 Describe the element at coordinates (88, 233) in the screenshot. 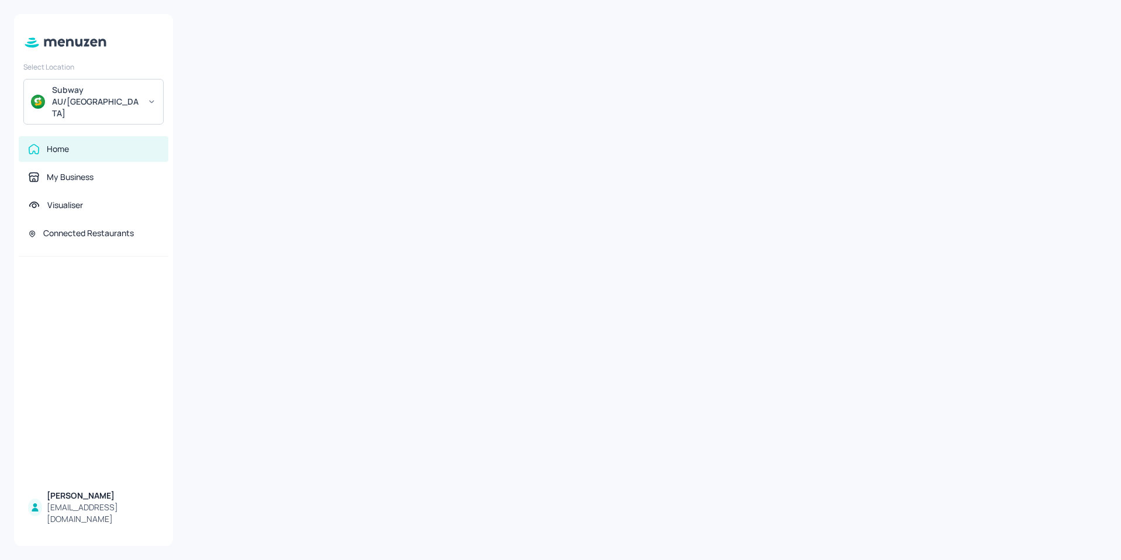

I see `div: Connected Restaurants` at that location.